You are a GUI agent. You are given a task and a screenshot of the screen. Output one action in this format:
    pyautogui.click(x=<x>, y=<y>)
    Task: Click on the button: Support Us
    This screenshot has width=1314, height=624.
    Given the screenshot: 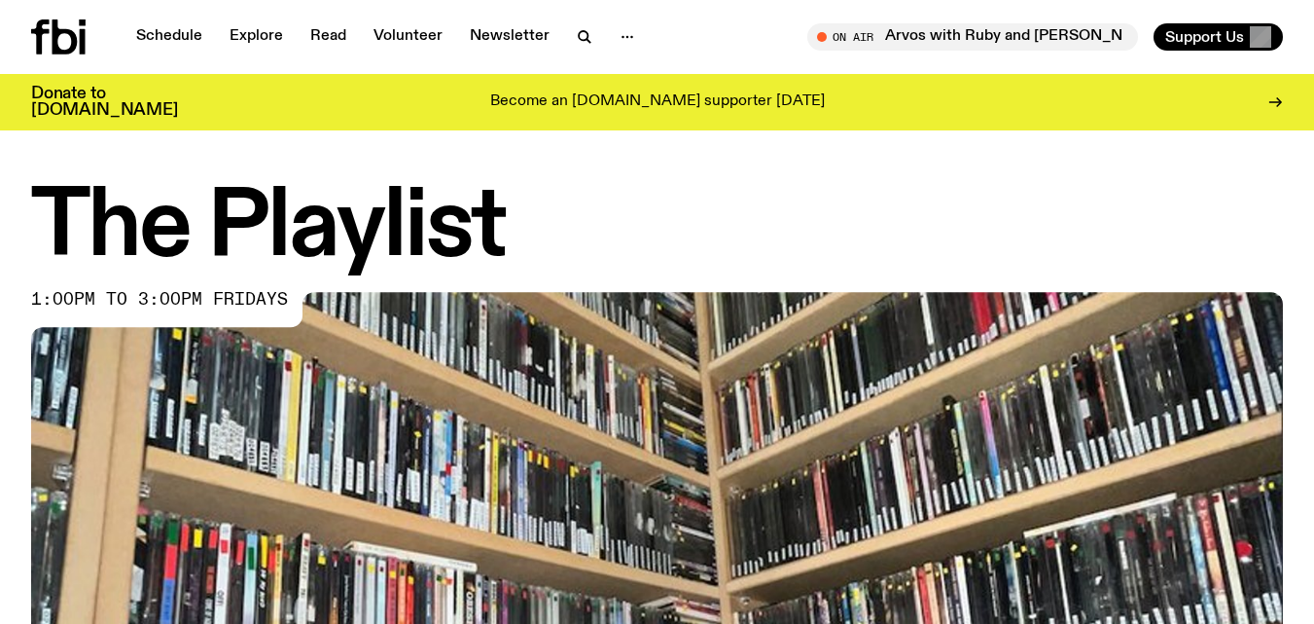 What is the action you would take?
    pyautogui.click(x=1218, y=37)
    